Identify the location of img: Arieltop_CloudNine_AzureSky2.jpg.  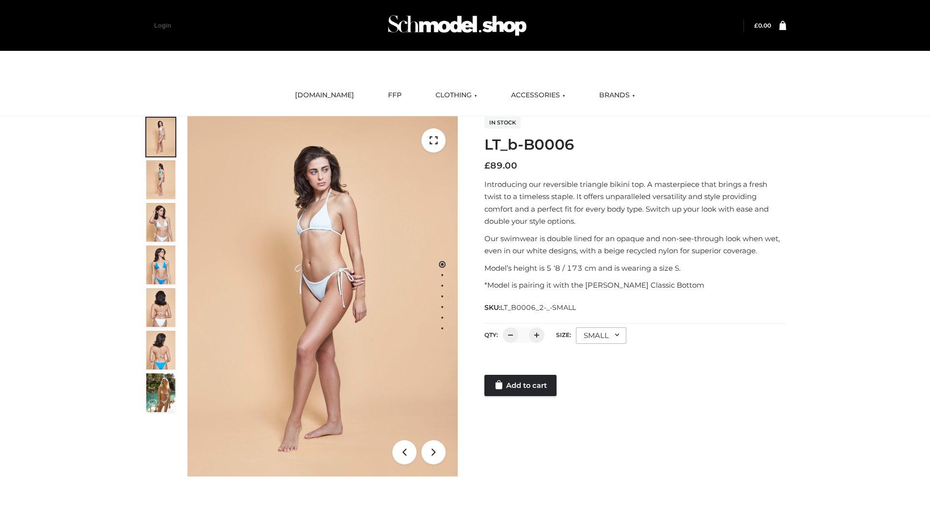
(161, 393).